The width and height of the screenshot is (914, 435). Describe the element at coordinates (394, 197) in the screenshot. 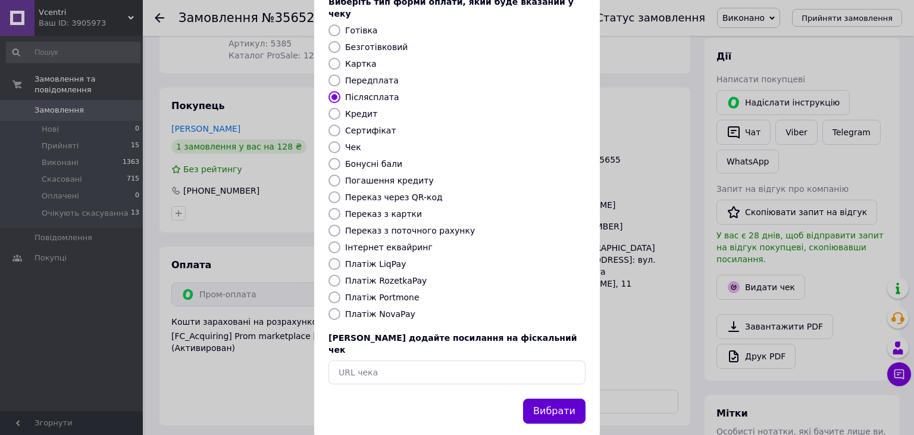

I see `label: Переказ через QR-код` at that location.